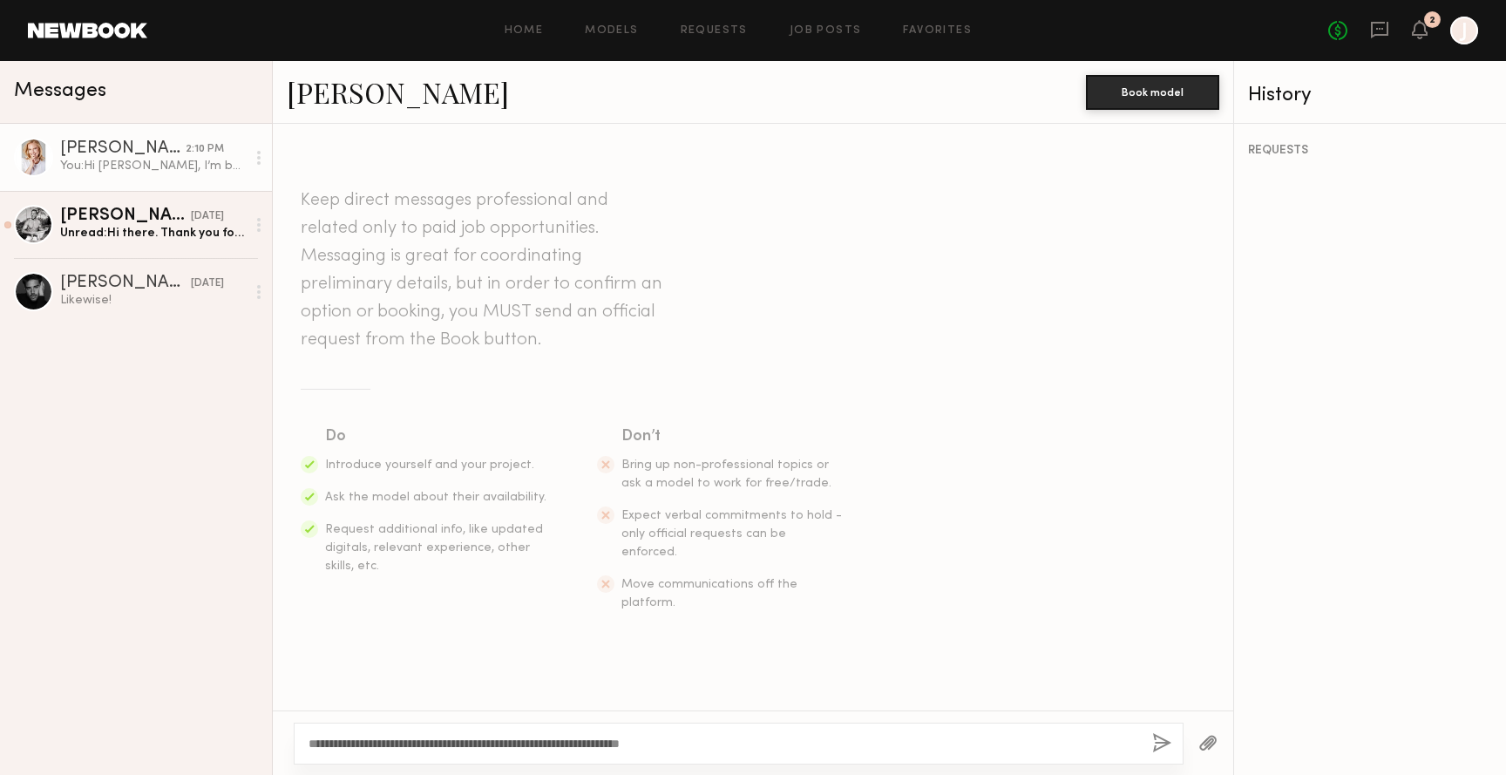 Image resolution: width=1506 pixels, height=775 pixels. I want to click on a: Favorites, so click(937, 31).